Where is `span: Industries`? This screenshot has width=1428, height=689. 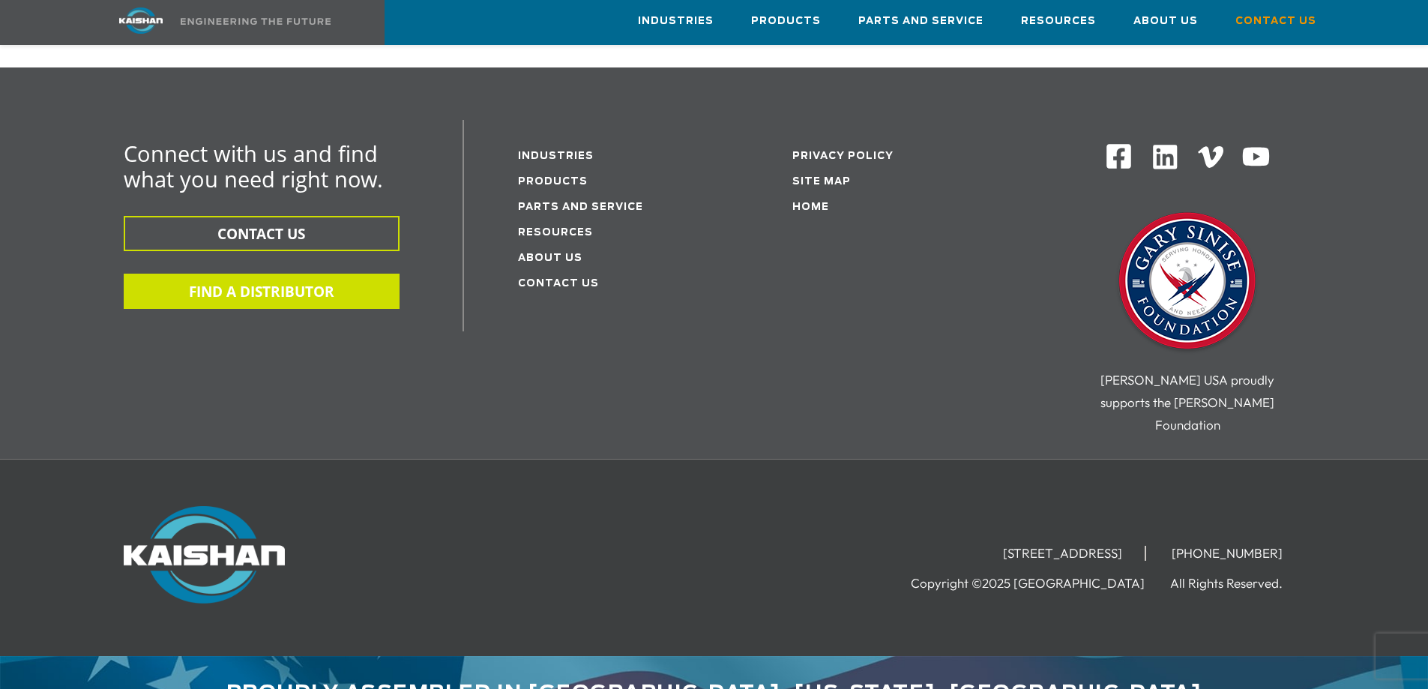
span: Industries is located at coordinates (675, 21).